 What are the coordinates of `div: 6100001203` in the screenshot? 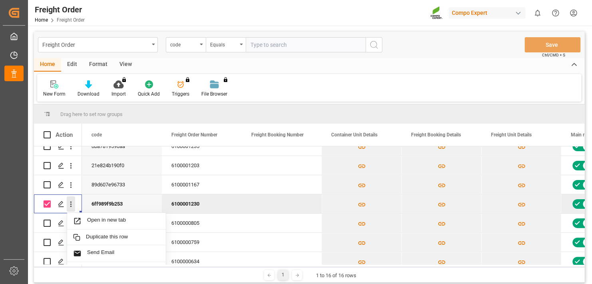 It's located at (202, 165).